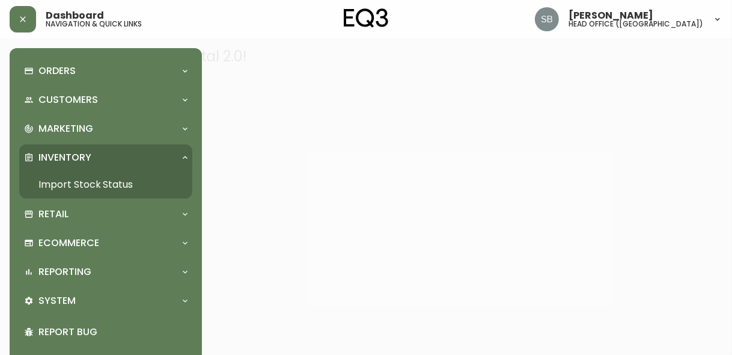 This screenshot has height=355, width=732. Describe the element at coordinates (75, 16) in the screenshot. I see `span: Dashboard` at that location.